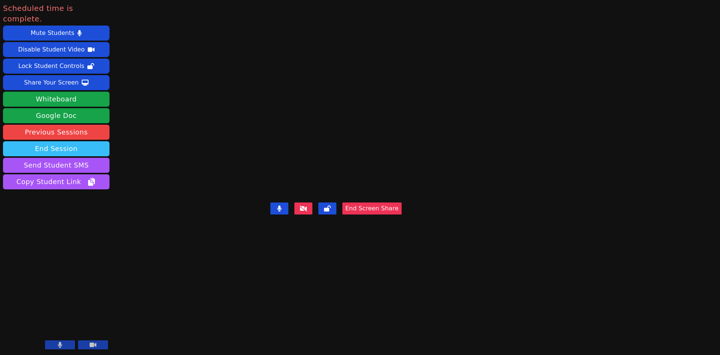 The height and width of the screenshot is (355, 720). What do you see at coordinates (56, 182) in the screenshot?
I see `button: Copy Student Link` at bounding box center [56, 182].